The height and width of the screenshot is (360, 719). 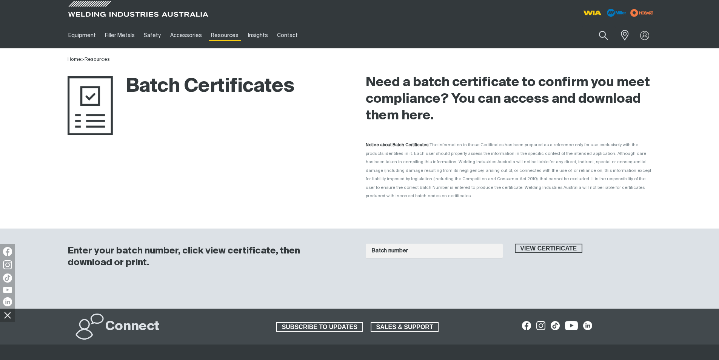 I want to click on button: View certificate, so click(x=548, y=248).